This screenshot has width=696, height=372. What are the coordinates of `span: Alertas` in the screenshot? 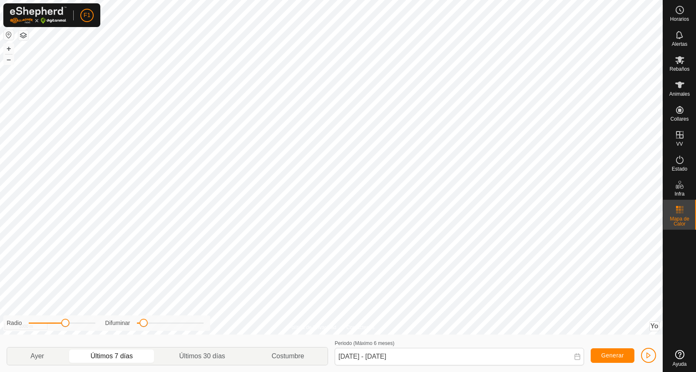 It's located at (679, 44).